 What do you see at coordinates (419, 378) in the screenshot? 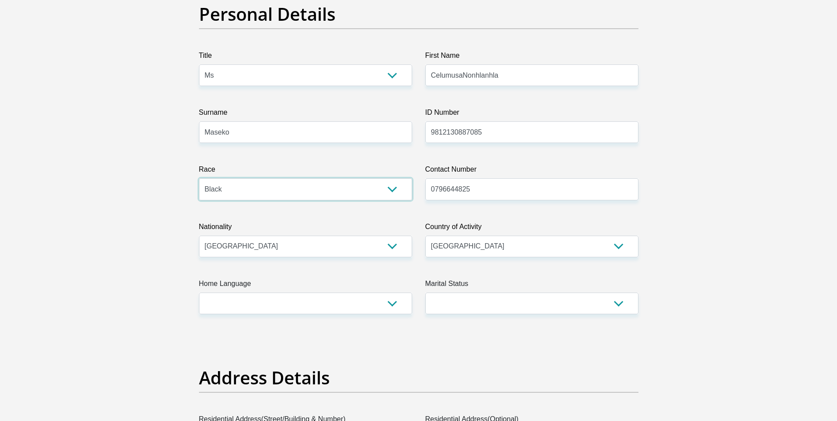
I see `h2: Address Details` at bounding box center [419, 378].